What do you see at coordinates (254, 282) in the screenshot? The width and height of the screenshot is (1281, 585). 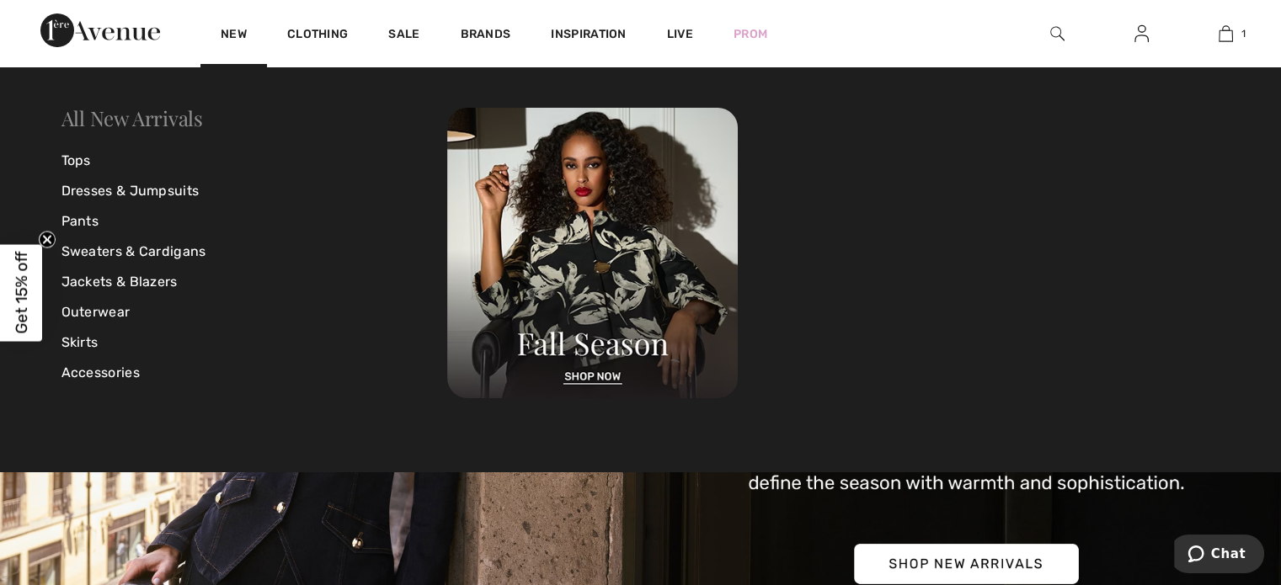 I see `a: Jackets & Blazers` at bounding box center [254, 282].